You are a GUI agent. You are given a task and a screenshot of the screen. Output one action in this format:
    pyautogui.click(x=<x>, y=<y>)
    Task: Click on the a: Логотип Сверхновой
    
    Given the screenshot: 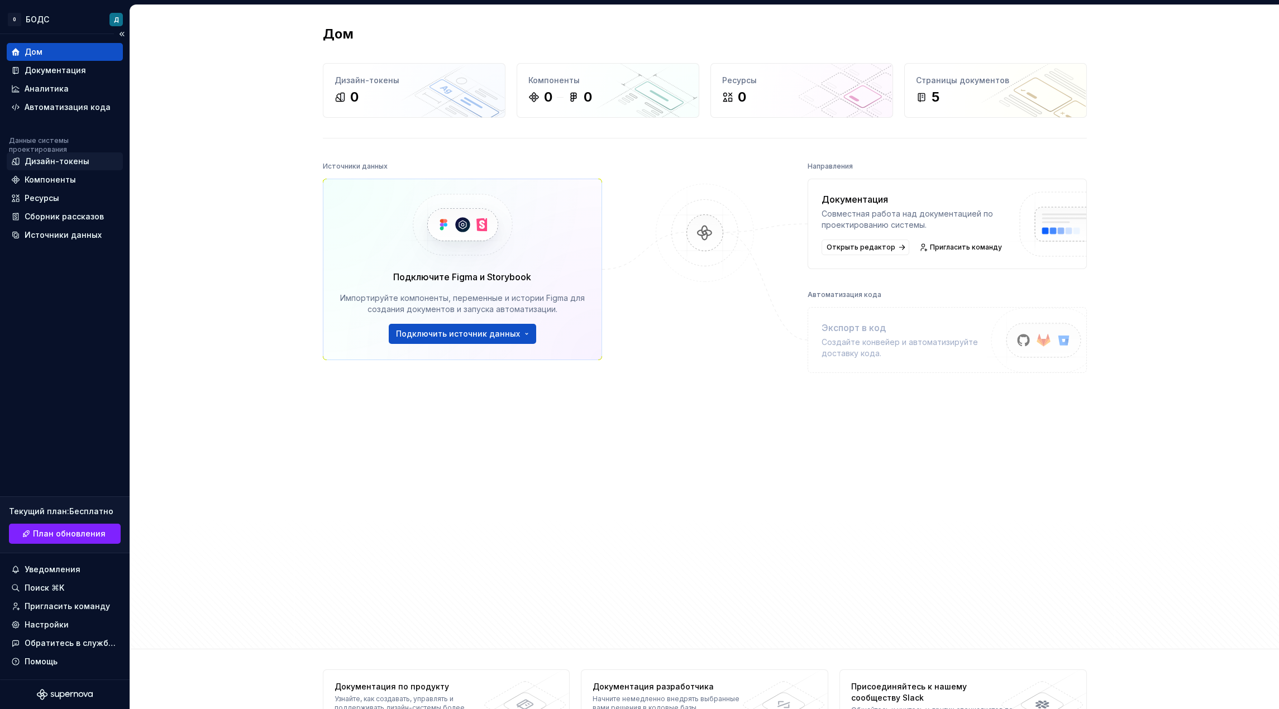 What is the action you would take?
    pyautogui.click(x=65, y=695)
    